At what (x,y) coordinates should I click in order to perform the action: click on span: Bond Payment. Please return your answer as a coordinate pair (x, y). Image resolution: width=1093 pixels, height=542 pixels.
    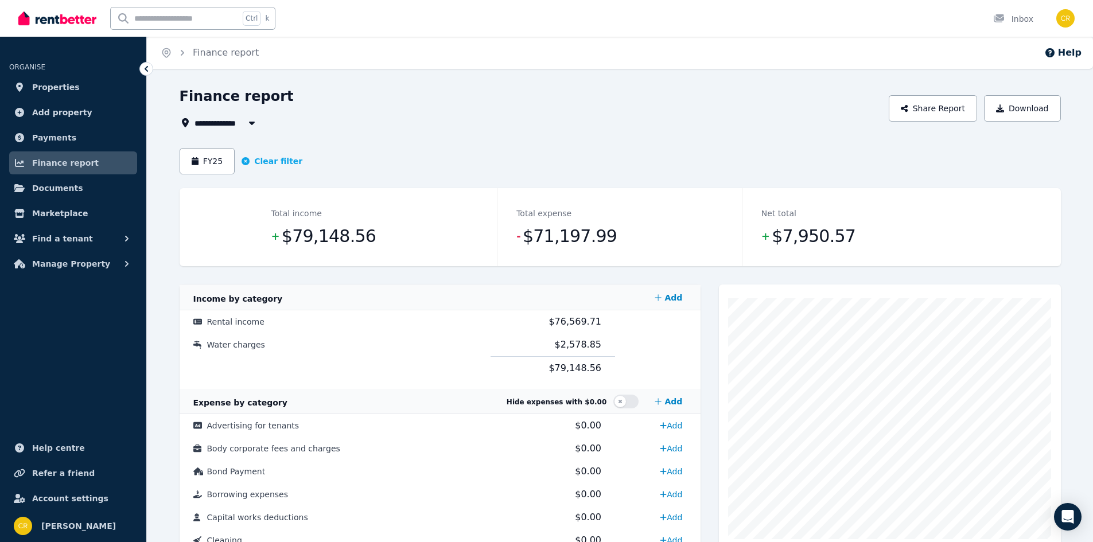
    Looking at the image, I should click on (236, 472).